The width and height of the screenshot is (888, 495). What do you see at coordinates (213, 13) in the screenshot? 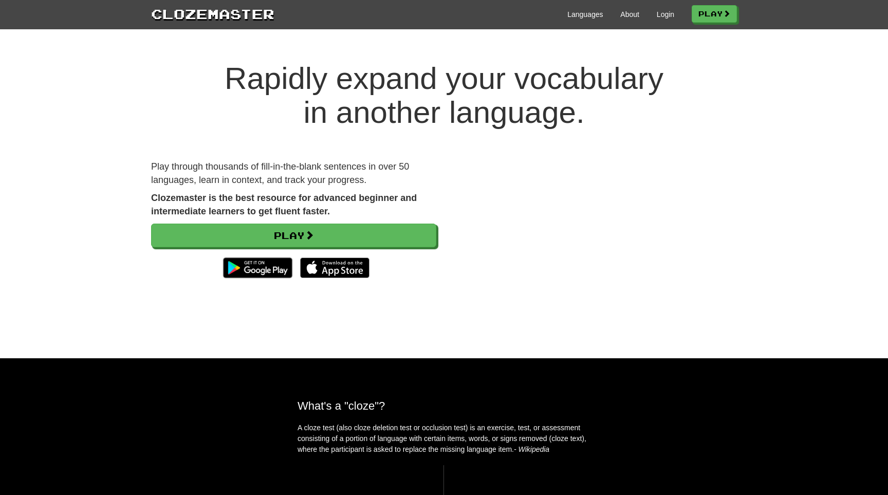
I see `a: Clozemaster` at bounding box center [213, 13].